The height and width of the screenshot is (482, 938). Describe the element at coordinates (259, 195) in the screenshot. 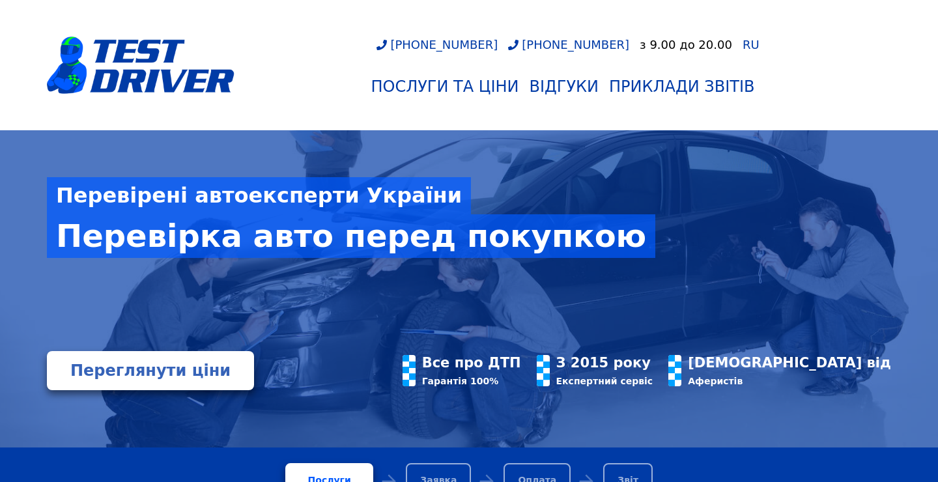

I see `div: Перевірені автоексперти України` at that location.